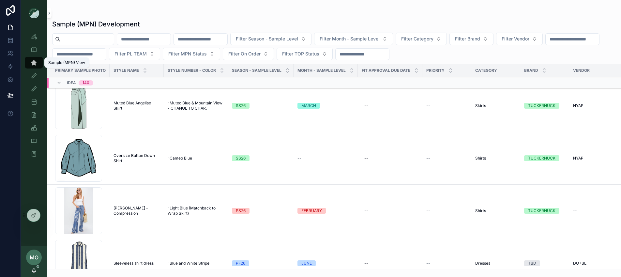 The image size is (621, 277). Describe the element at coordinates (34, 97) in the screenshot. I see `div: scrollable content` at that location.